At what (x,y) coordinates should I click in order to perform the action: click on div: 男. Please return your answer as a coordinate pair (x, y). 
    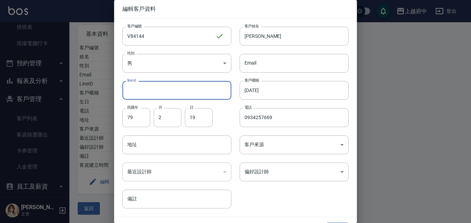
    Looking at the image, I should click on (177, 63).